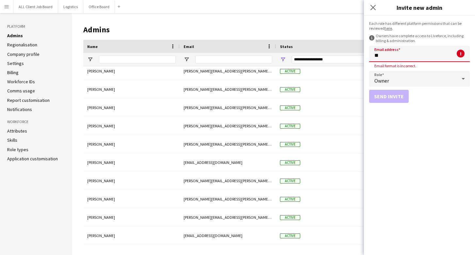 The image size is (475, 255). What do you see at coordinates (395, 66) in the screenshot?
I see `span: Email format is incorrect.` at bounding box center [395, 66].